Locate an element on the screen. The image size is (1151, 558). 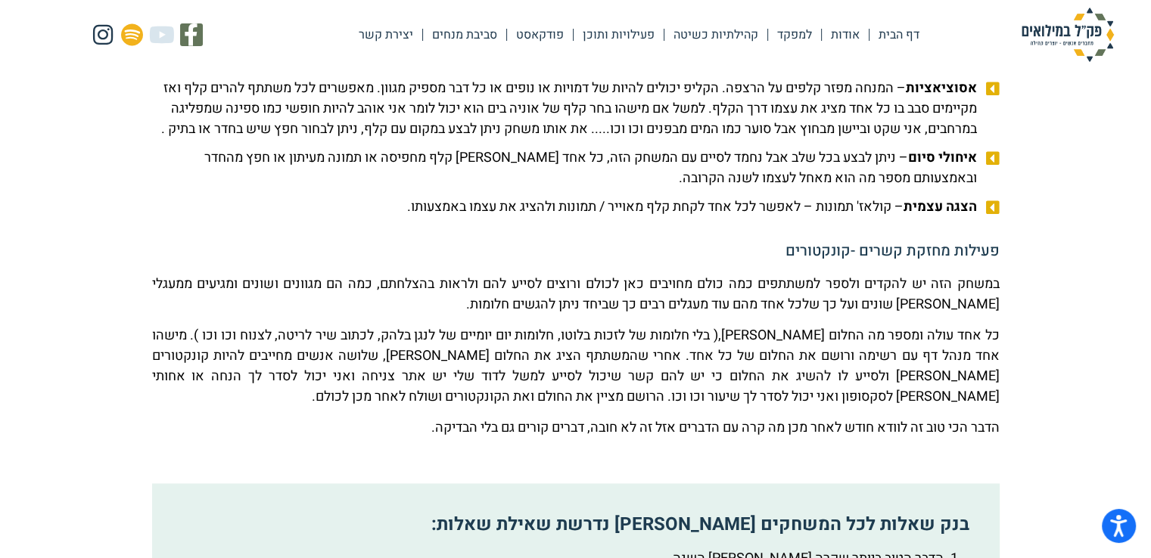
a: יצירת קשר is located at coordinates (386, 35).